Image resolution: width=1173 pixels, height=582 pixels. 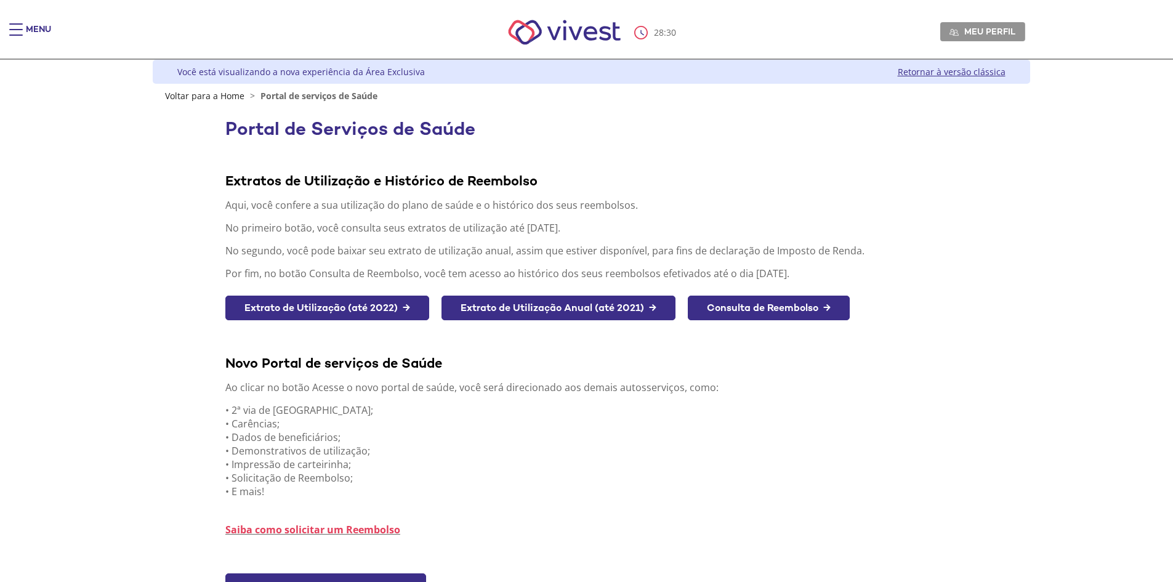 I want to click on p: Ao clicar no botão Acesse o novo portal de saúde, você será direcionado aos demais autosserviços,..., so click(x=591, y=387).